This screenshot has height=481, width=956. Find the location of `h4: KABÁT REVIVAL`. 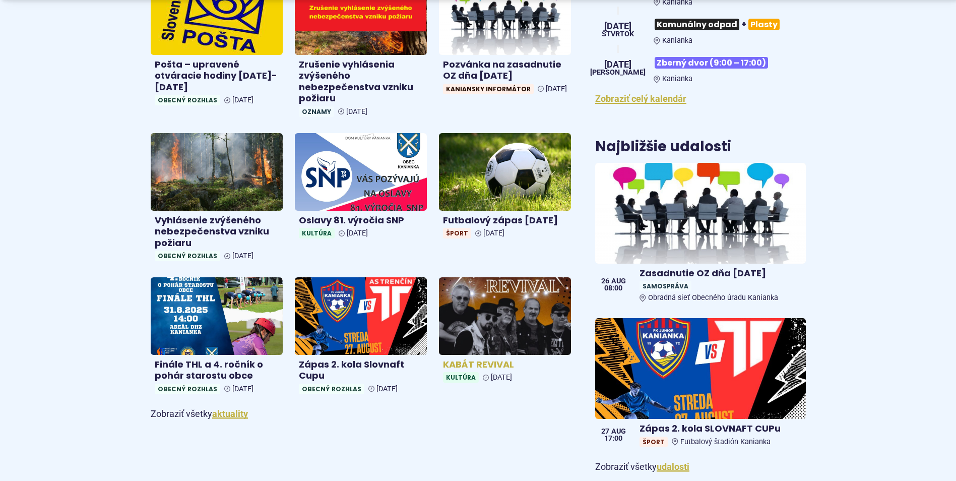

h4: KABÁT REVIVAL is located at coordinates (505, 364).